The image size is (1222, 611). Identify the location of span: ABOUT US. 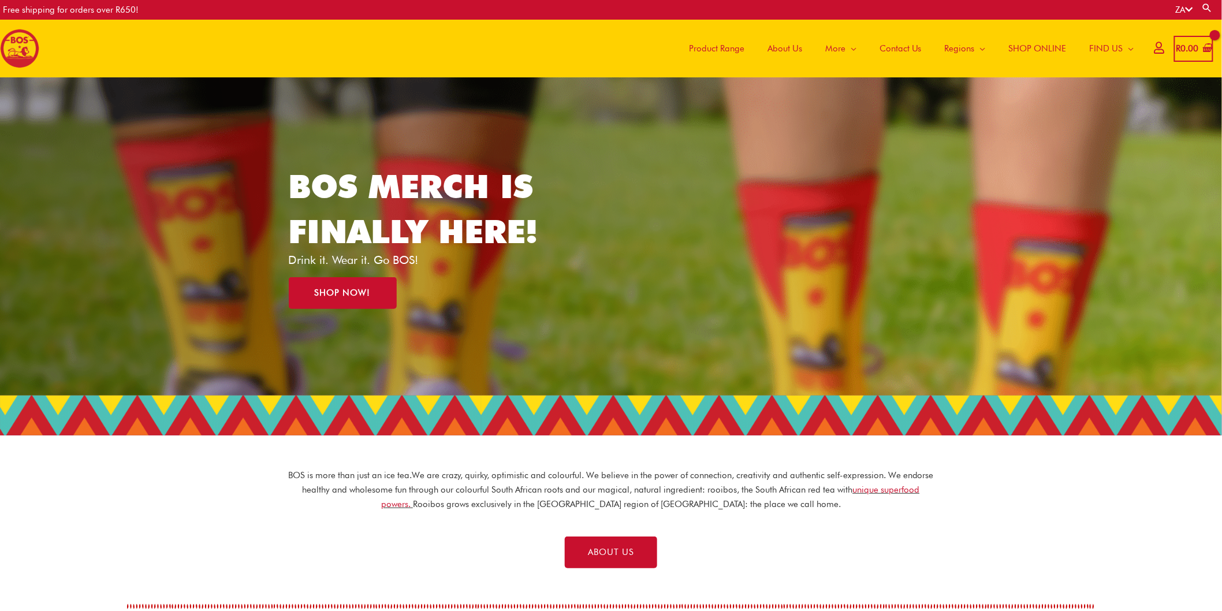
(611, 552).